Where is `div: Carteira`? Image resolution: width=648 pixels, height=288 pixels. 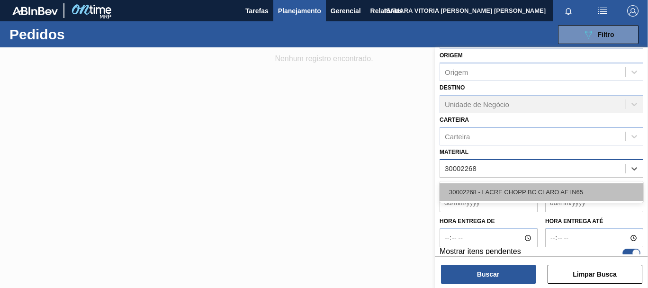 div: Carteira is located at coordinates (457, 136).